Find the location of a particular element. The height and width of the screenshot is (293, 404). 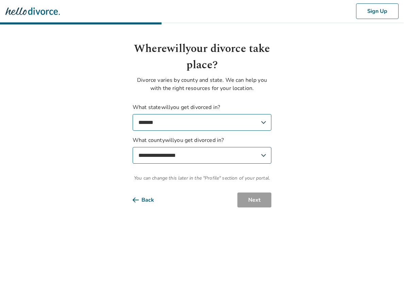

select: What countywillyou get divorced in? is located at coordinates (202, 155).